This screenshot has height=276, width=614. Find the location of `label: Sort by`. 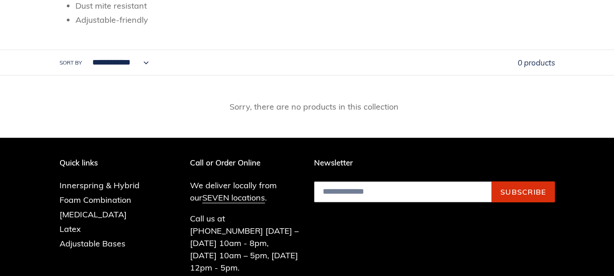

label: Sort by is located at coordinates (70, 63).